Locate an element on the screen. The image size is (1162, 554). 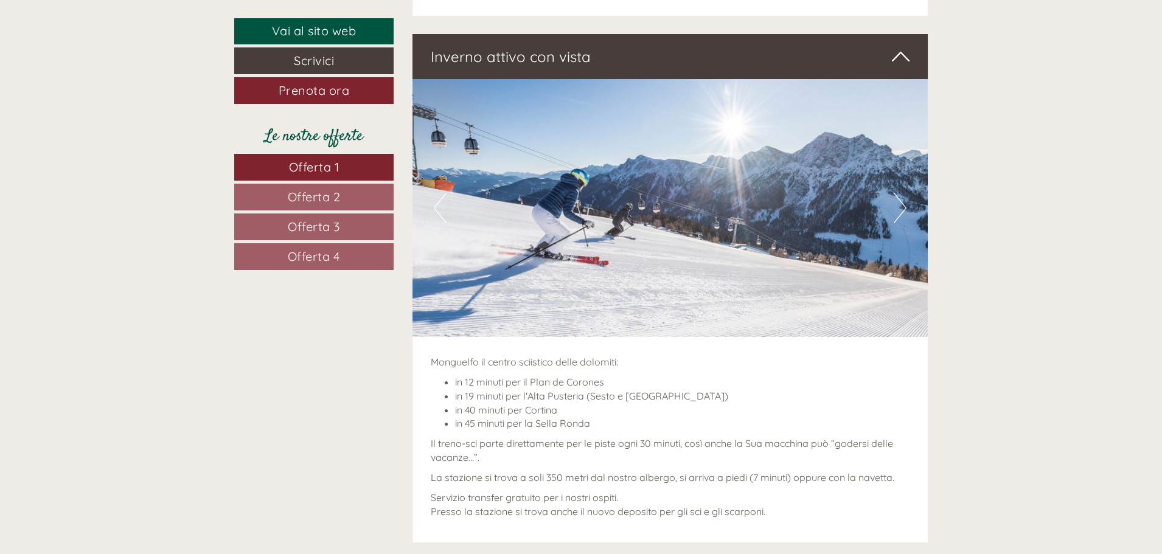
button: Previous is located at coordinates (440, 208).